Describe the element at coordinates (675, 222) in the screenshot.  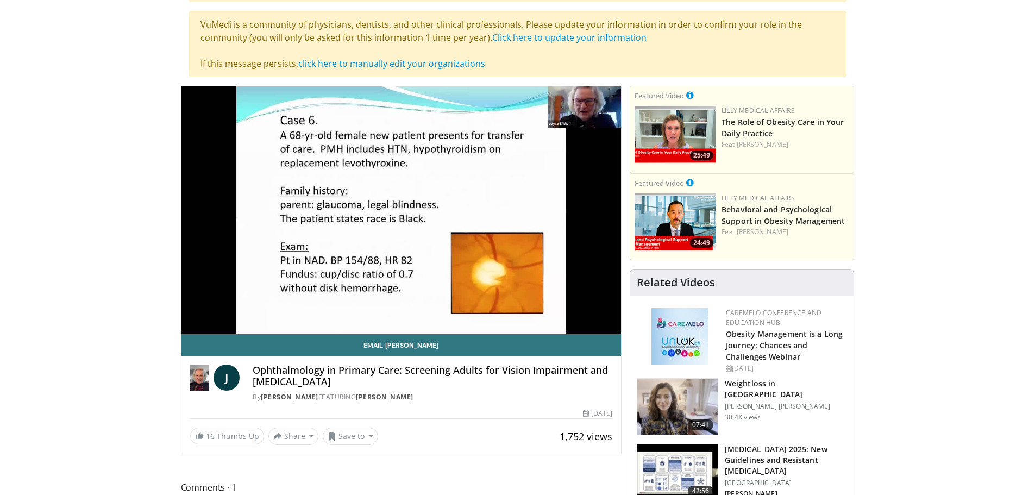
I see `img: ba3304f6-7838-4e41-9c0f-2e31ebde6754.png.150x105_q85_crop-smart_upscale.png` at that location.